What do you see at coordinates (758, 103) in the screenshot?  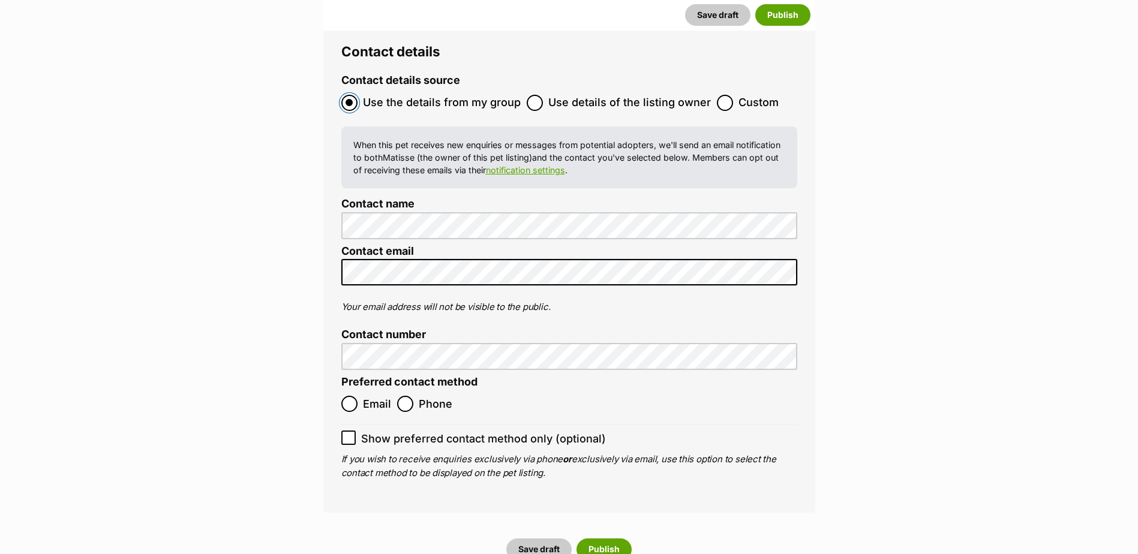 I see `span: Custom` at bounding box center [758, 103].